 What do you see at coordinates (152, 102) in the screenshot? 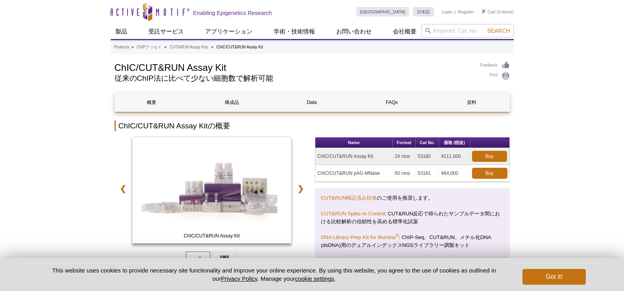
I see `a: 概要` at bounding box center [152, 102].